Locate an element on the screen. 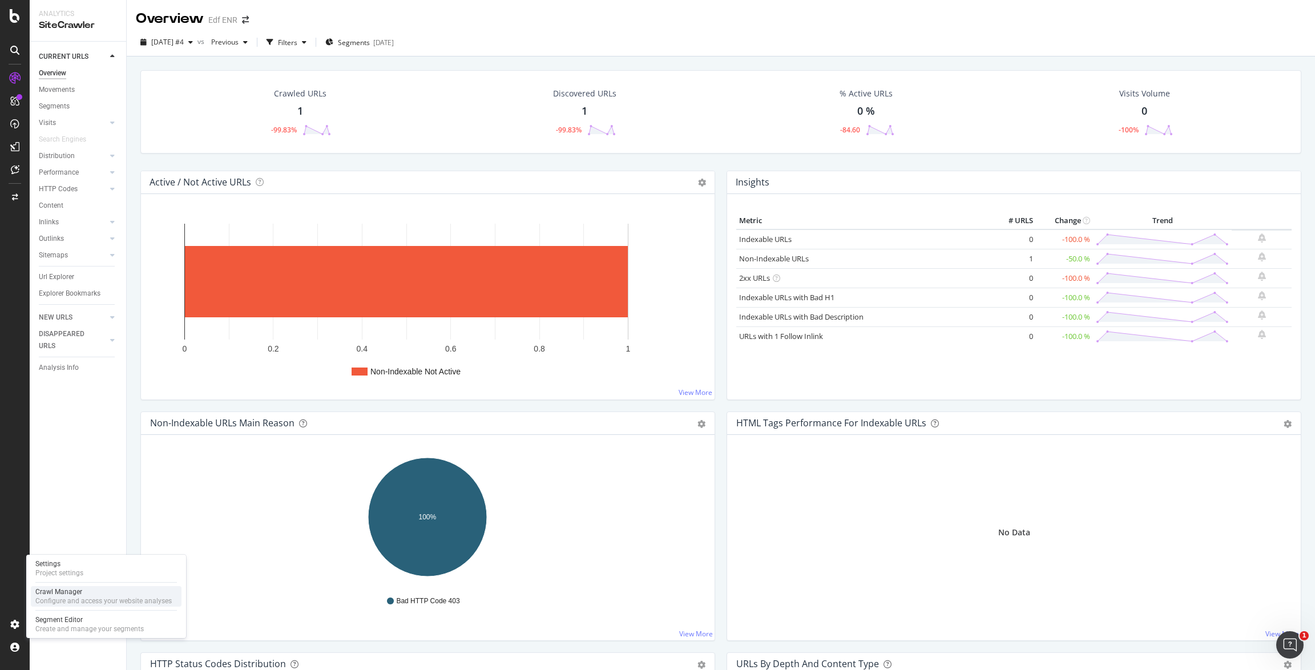 This screenshot has height=670, width=1315. a: Indexable URLs is located at coordinates (765, 239).